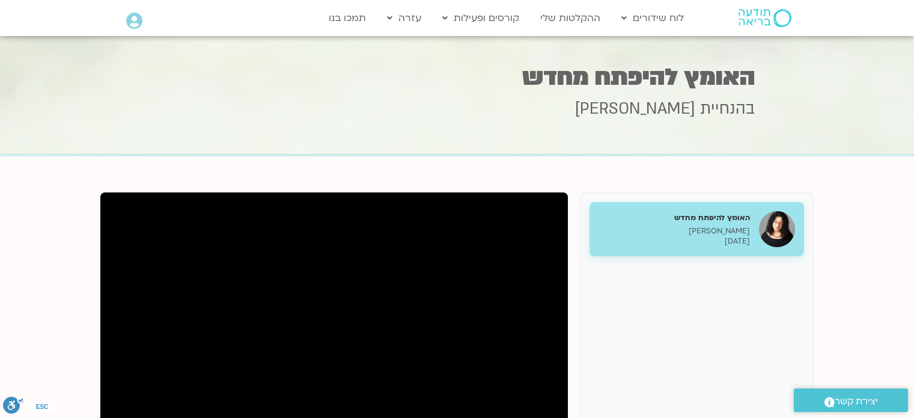 Image resolution: width=914 pixels, height=418 pixels. Describe the element at coordinates (652, 18) in the screenshot. I see `a: לוח שידורים` at that location.